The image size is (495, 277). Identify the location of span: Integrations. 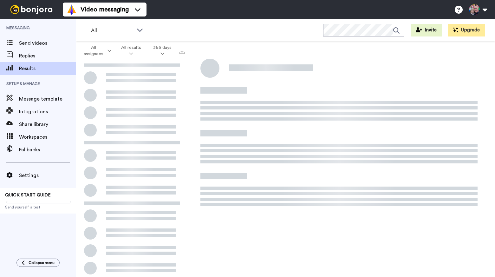
(48, 112).